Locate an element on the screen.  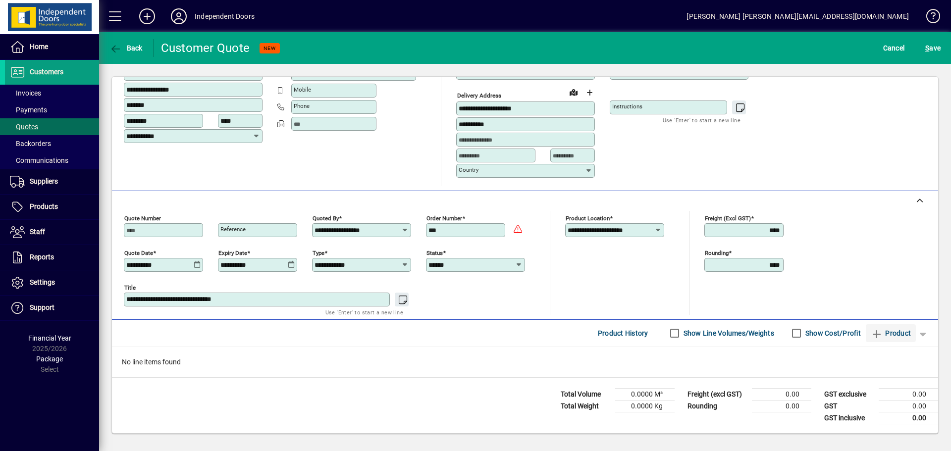
mat-label: Rounding is located at coordinates (717, 253).